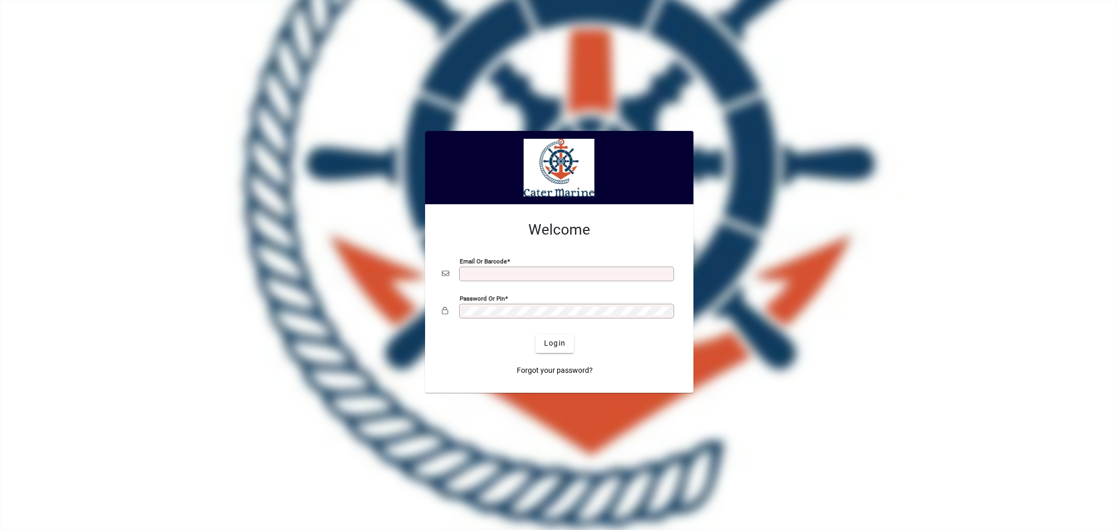 This screenshot has width=1118, height=530. Describe the element at coordinates (555, 371) in the screenshot. I see `a: Forgot your password?` at that location.